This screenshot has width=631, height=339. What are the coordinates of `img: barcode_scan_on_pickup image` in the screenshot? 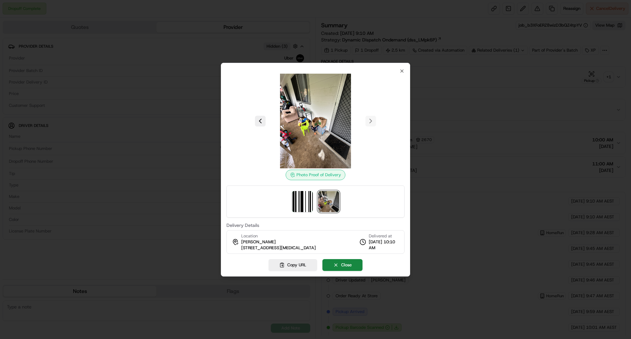 It's located at (303, 202).